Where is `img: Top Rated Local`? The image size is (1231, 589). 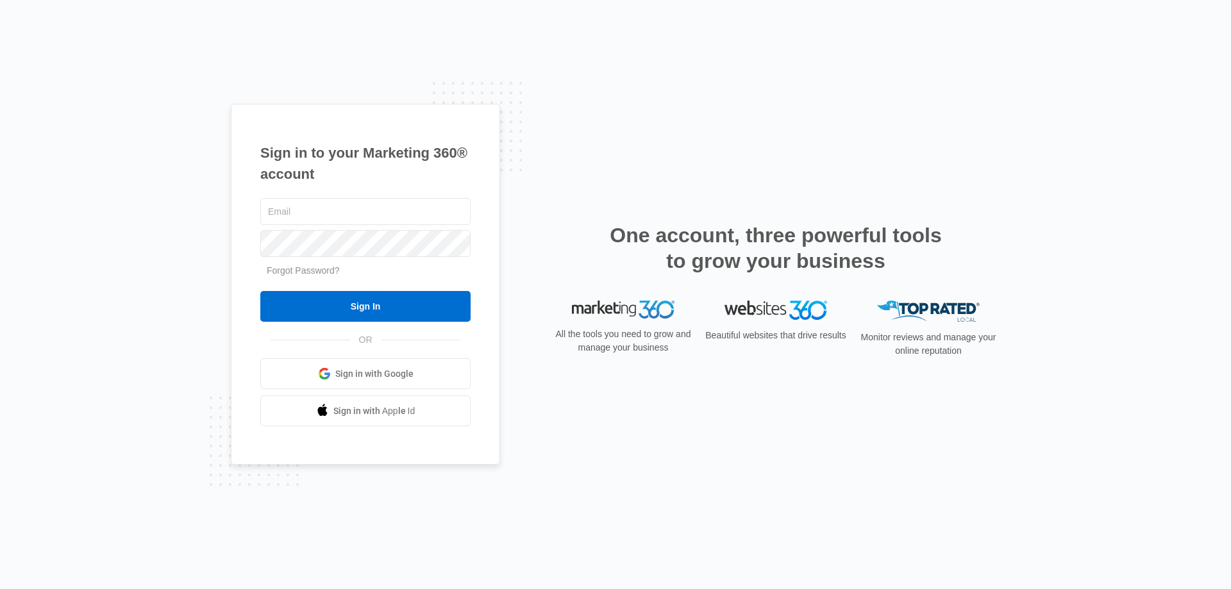 img: Top Rated Local is located at coordinates (928, 311).